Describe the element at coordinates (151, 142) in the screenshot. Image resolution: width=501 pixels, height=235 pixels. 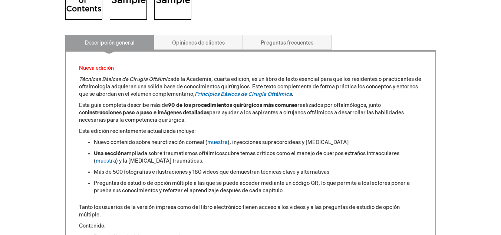
I see `font: Nuevo contenido sobre neurotización corneal (` at that location.